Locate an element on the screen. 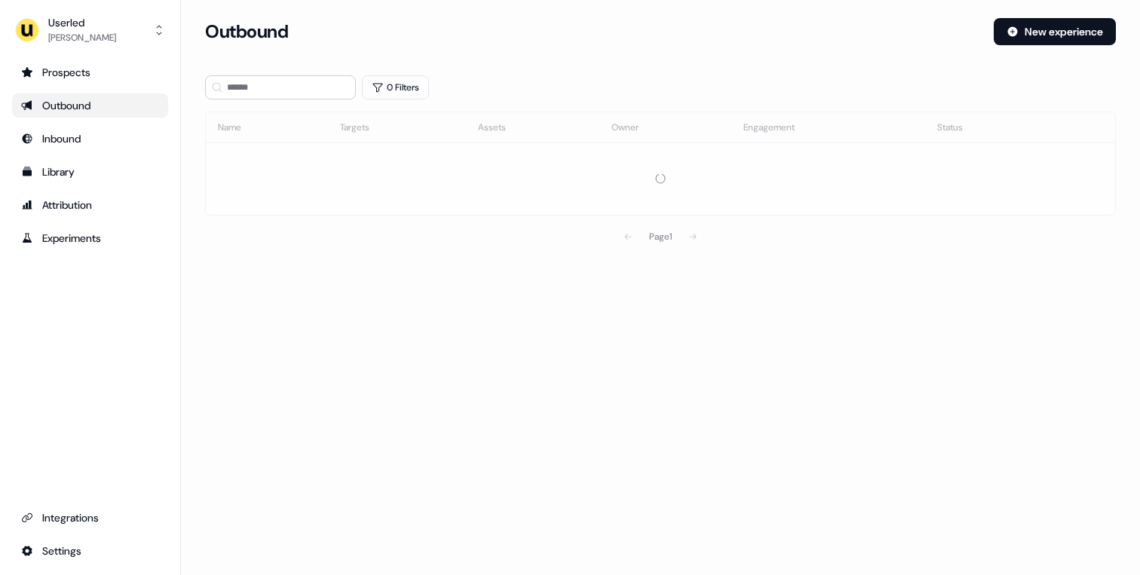 The height and width of the screenshot is (575, 1140). div: Inbound is located at coordinates (90, 139).